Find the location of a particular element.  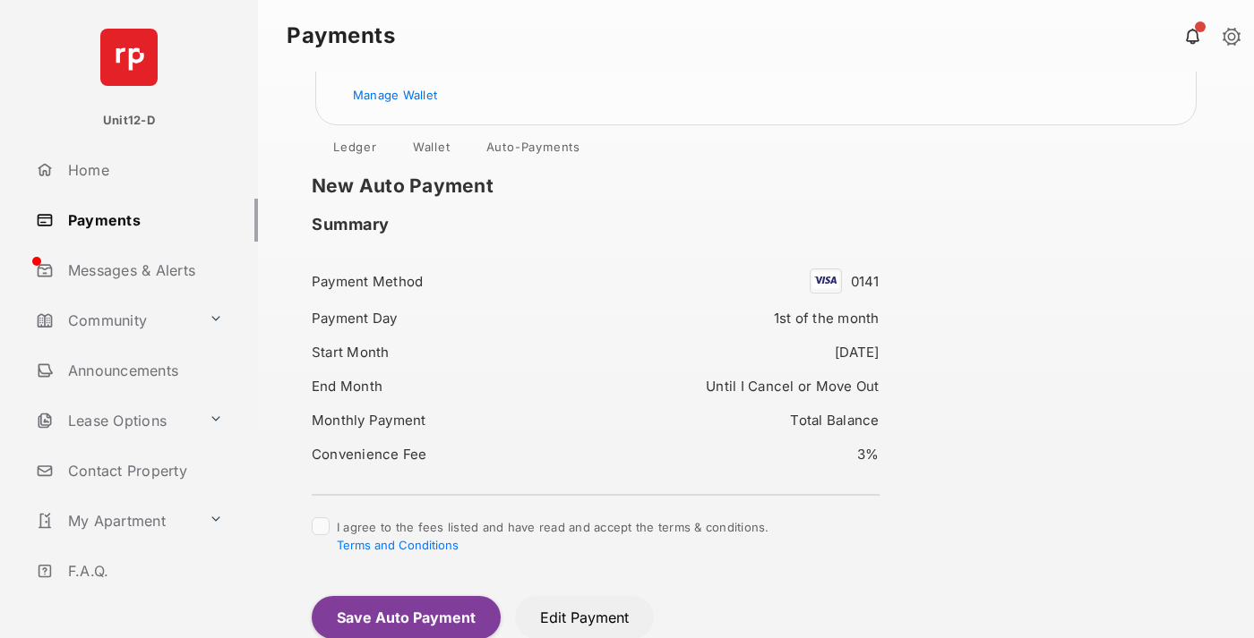

span: I agree to the fees listed and have read and accept the terms & conditions. is located at coordinates (552, 536).